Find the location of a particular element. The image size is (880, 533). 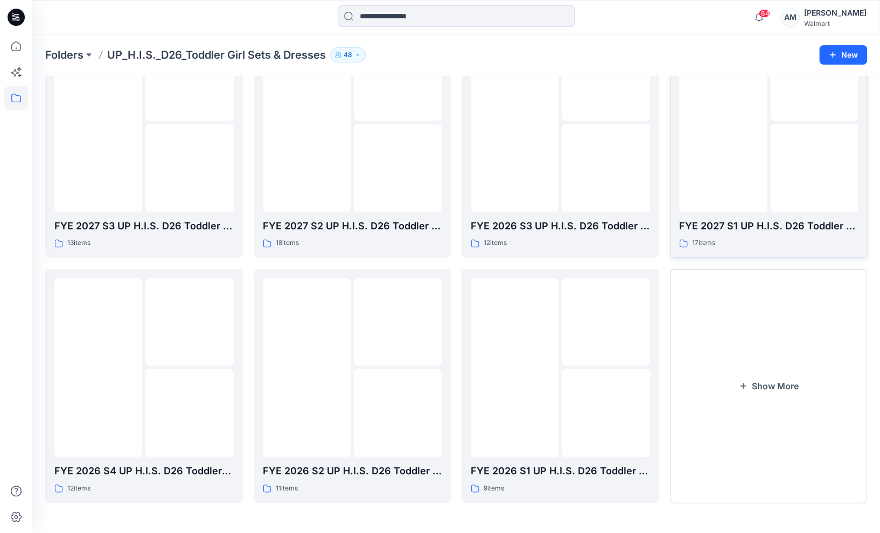

p: FYE 2027 S3 UP H.I.S. D26 Toddler Girl is located at coordinates (144, 226).